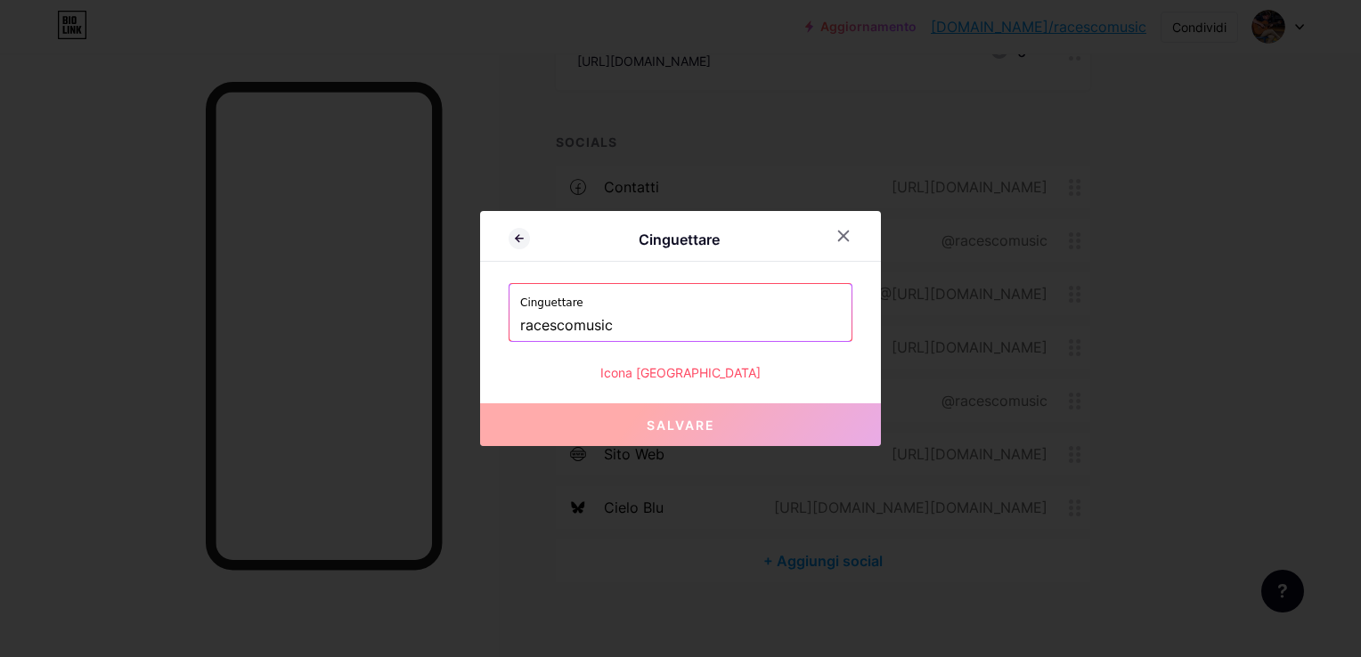 The image size is (1361, 657). What do you see at coordinates (680, 297) in the screenshot?
I see `label: Cinguettare` at bounding box center [680, 297].